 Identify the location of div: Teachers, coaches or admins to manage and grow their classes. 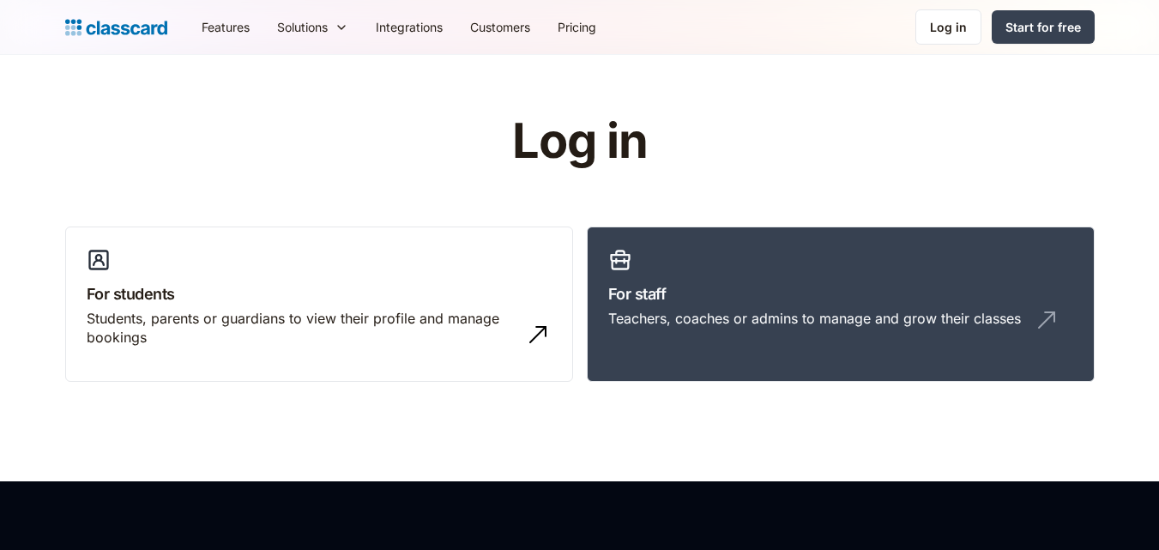
(814, 318).